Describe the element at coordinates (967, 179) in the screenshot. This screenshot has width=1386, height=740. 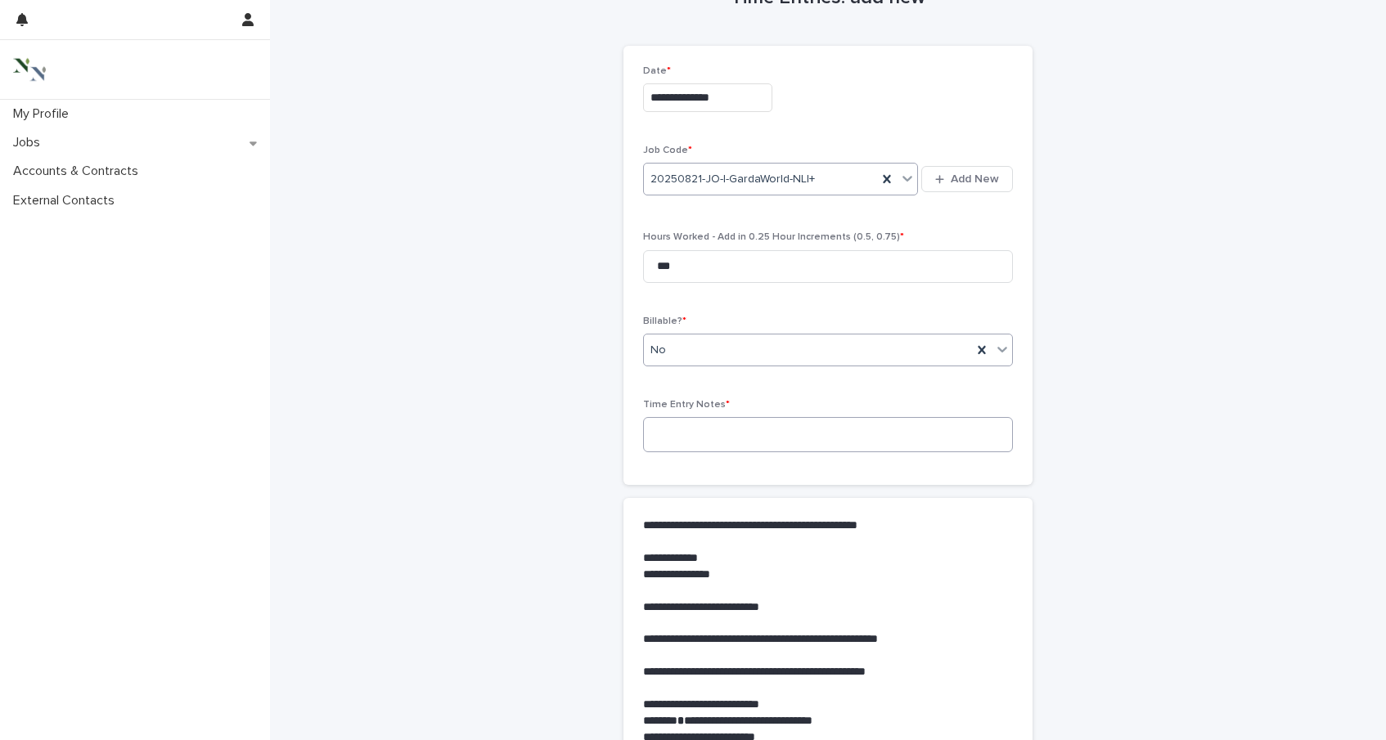
I see `button: Add New` at that location.